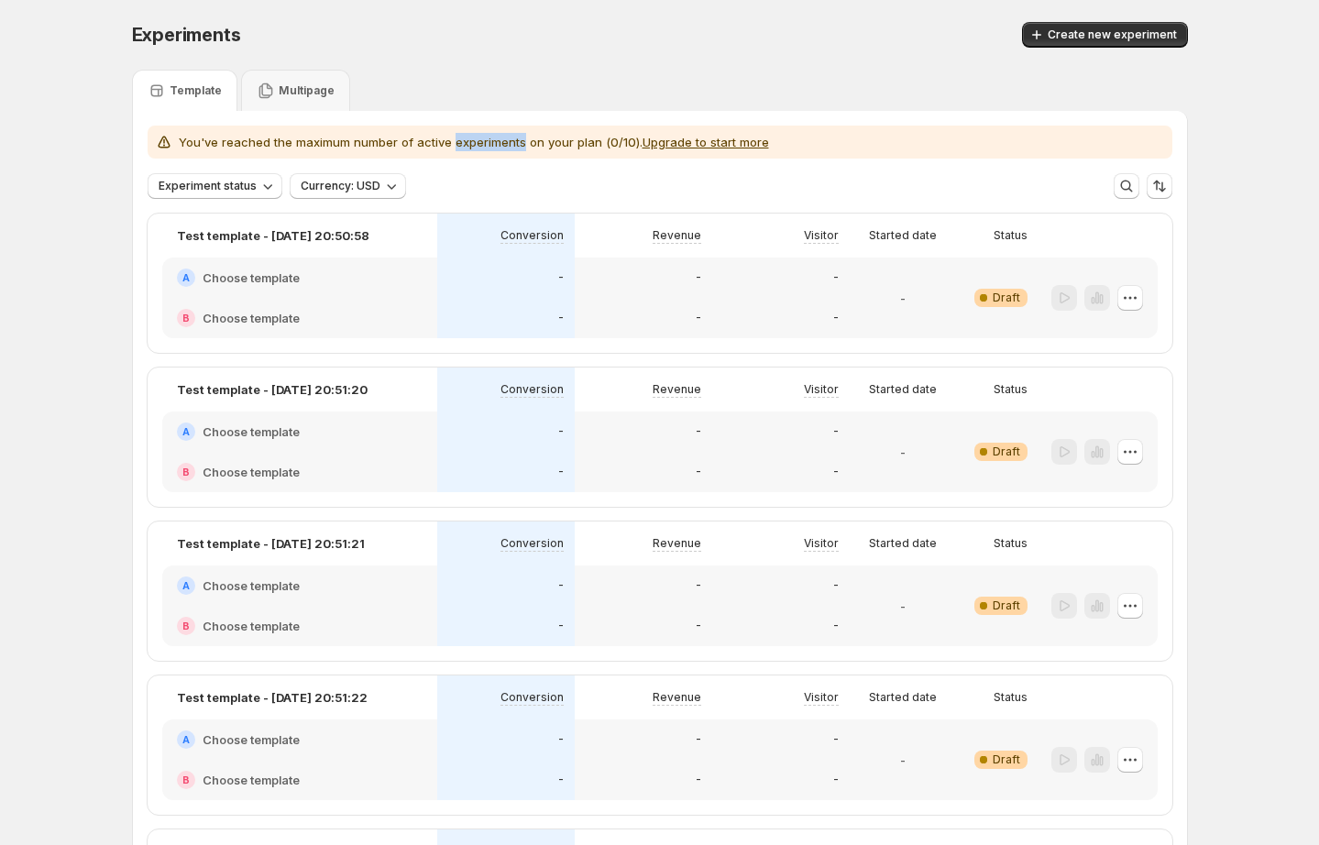 The height and width of the screenshot is (845, 1319). What do you see at coordinates (207, 186) in the screenshot?
I see `span: Experiment status` at bounding box center [207, 186].